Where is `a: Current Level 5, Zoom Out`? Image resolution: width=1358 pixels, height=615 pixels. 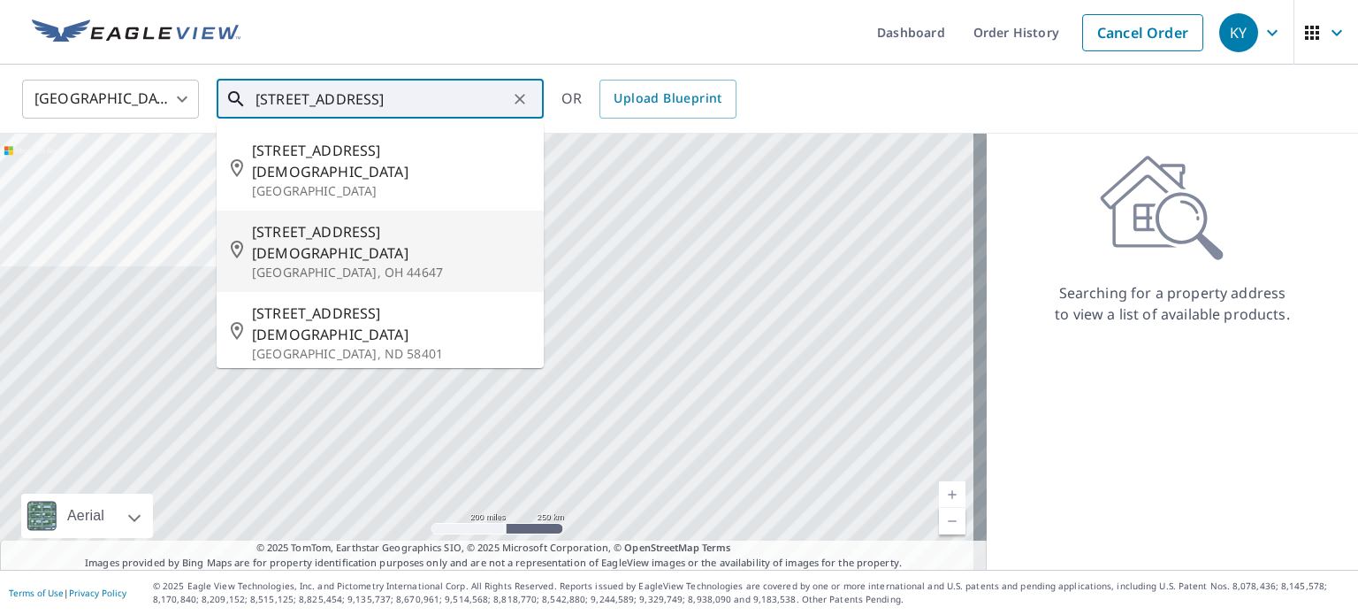
a: Current Level 5, Zoom Out is located at coordinates (952, 521).